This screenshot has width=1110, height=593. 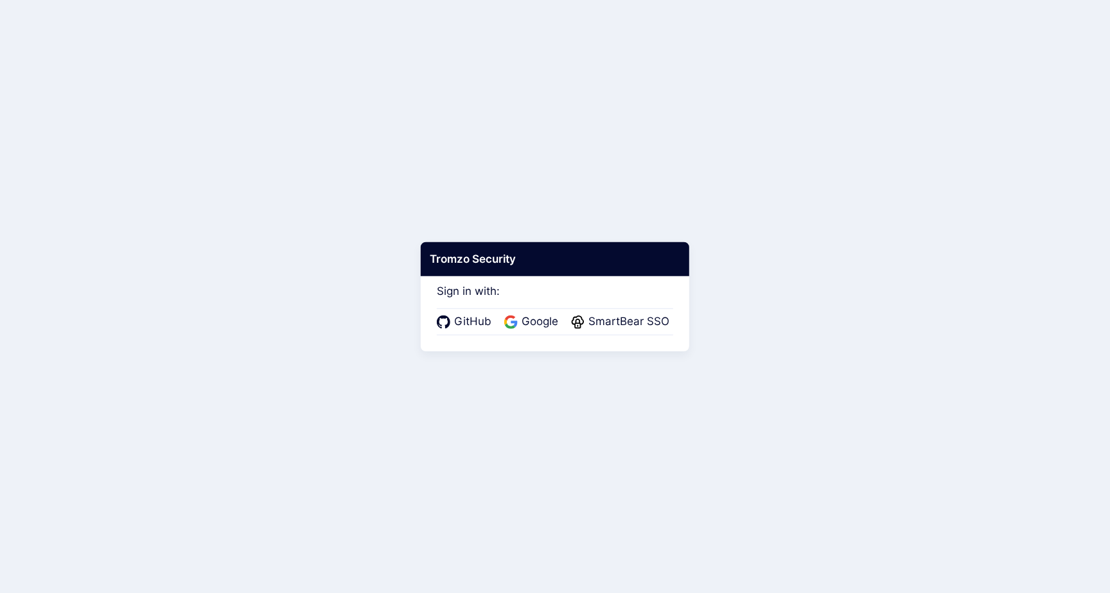 I want to click on span: Google, so click(x=540, y=322).